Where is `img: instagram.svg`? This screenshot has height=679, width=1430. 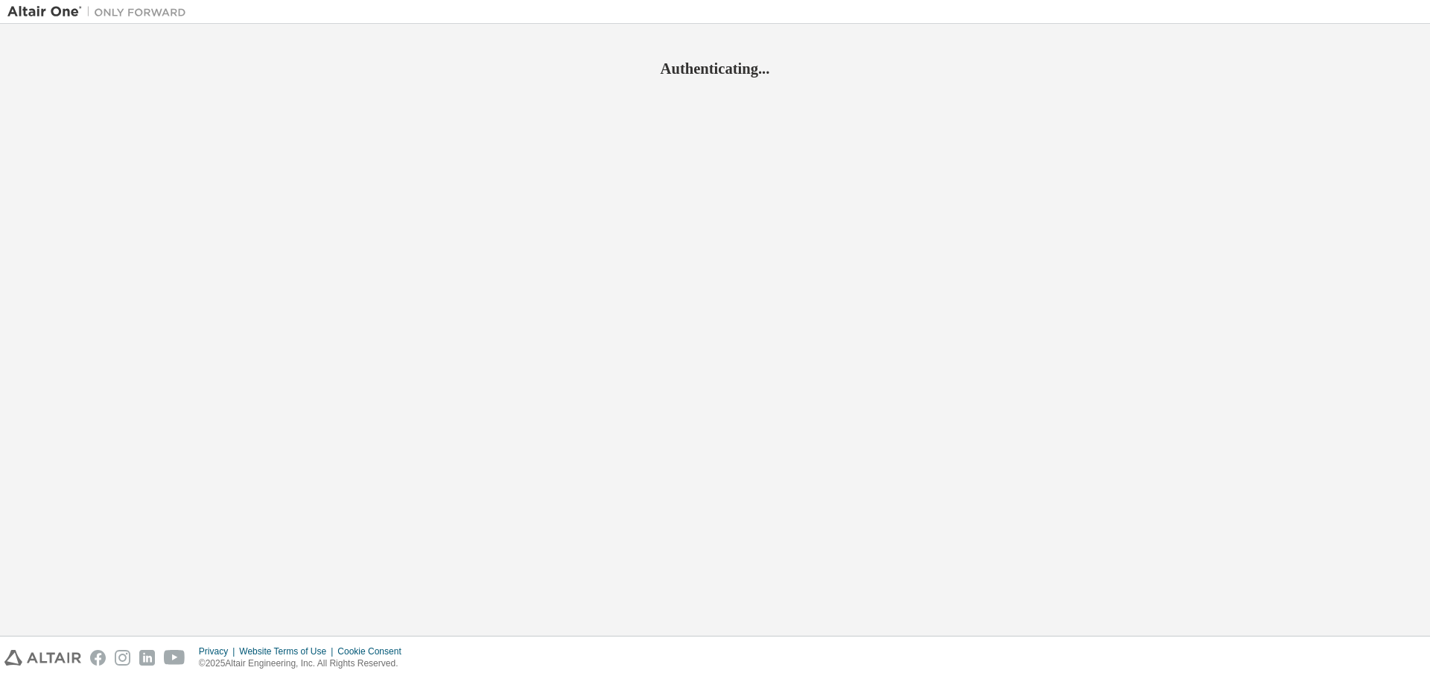
img: instagram.svg is located at coordinates (122, 657).